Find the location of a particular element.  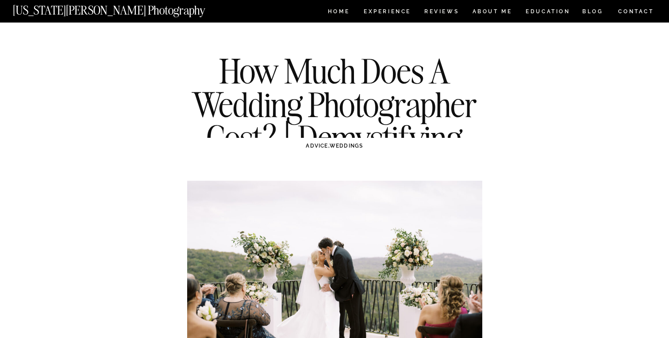

nav: EDUCATION is located at coordinates (548, 12).